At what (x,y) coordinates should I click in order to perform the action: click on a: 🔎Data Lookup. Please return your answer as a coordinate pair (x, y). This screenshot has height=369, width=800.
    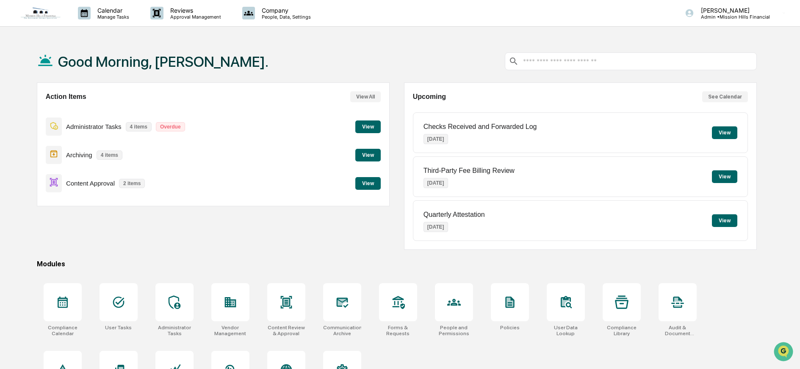
    Looking at the image, I should click on (31, 127).